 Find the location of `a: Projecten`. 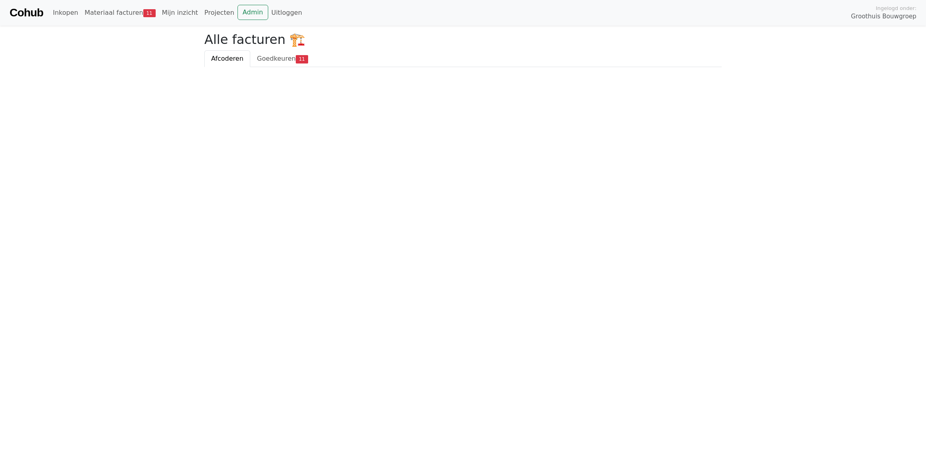

a: Projecten is located at coordinates (219, 13).